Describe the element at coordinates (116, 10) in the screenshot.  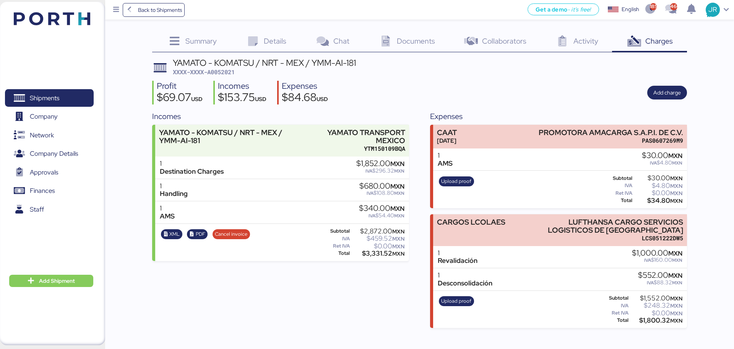
I see `button: Menu` at that location.